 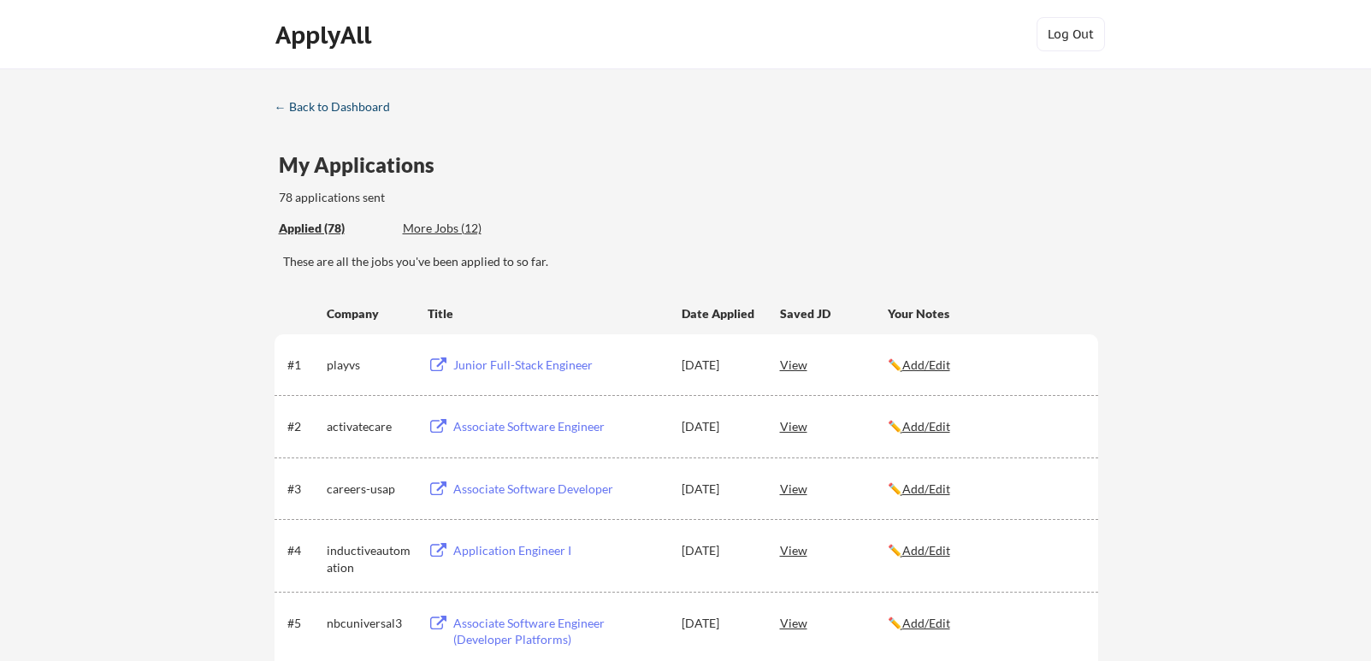 I want to click on div: Saved JD, so click(x=834, y=313).